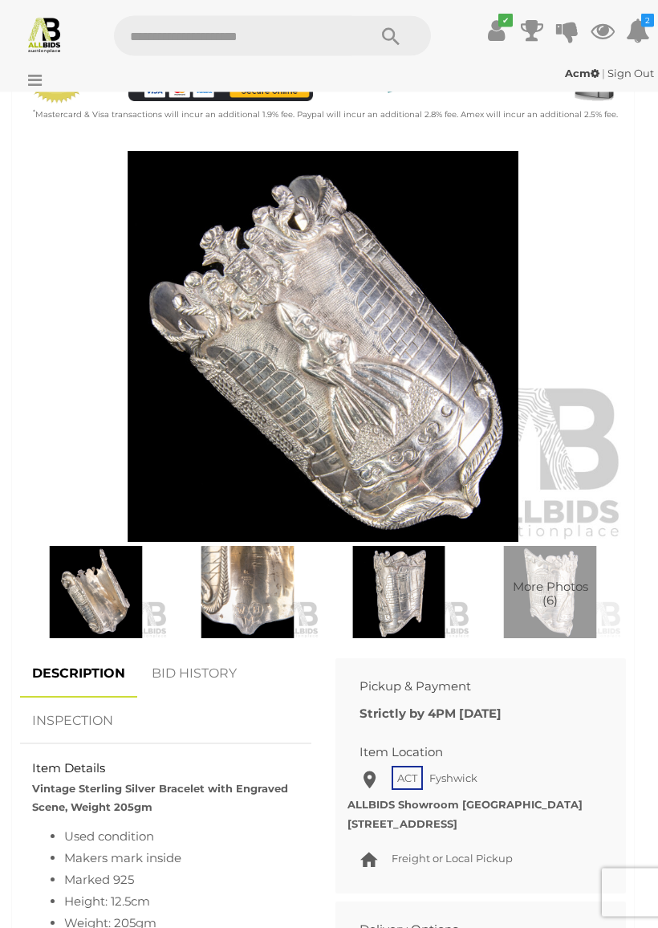 This screenshot has height=928, width=658. What do you see at coordinates (481, 687) in the screenshot?
I see `h2: Pickup & Payment` at bounding box center [481, 687].